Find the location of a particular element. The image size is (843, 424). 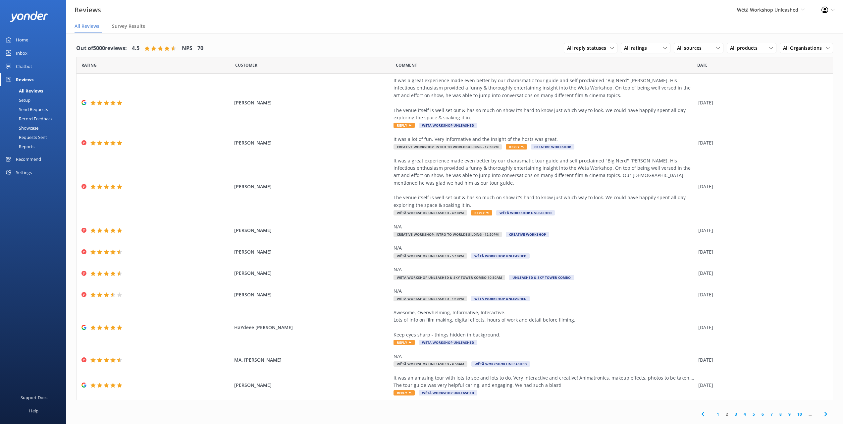

span: All products is located at coordinates (746, 48).